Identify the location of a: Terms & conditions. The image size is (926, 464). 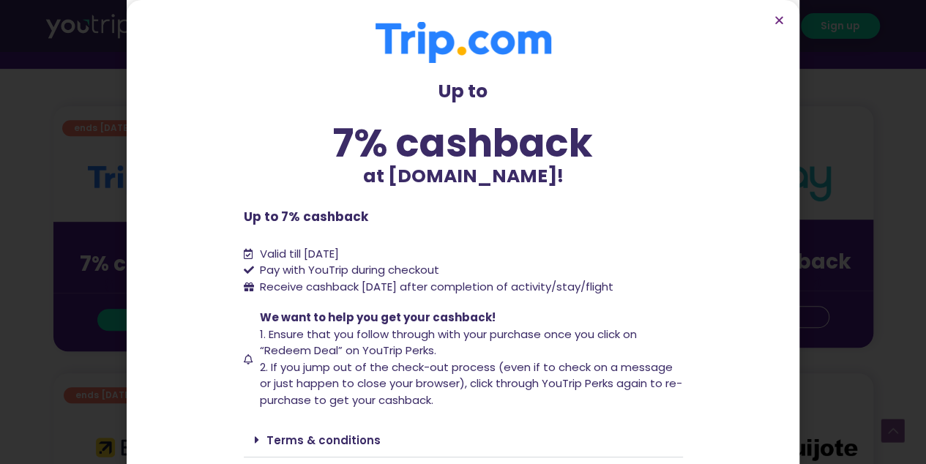
(324, 440).